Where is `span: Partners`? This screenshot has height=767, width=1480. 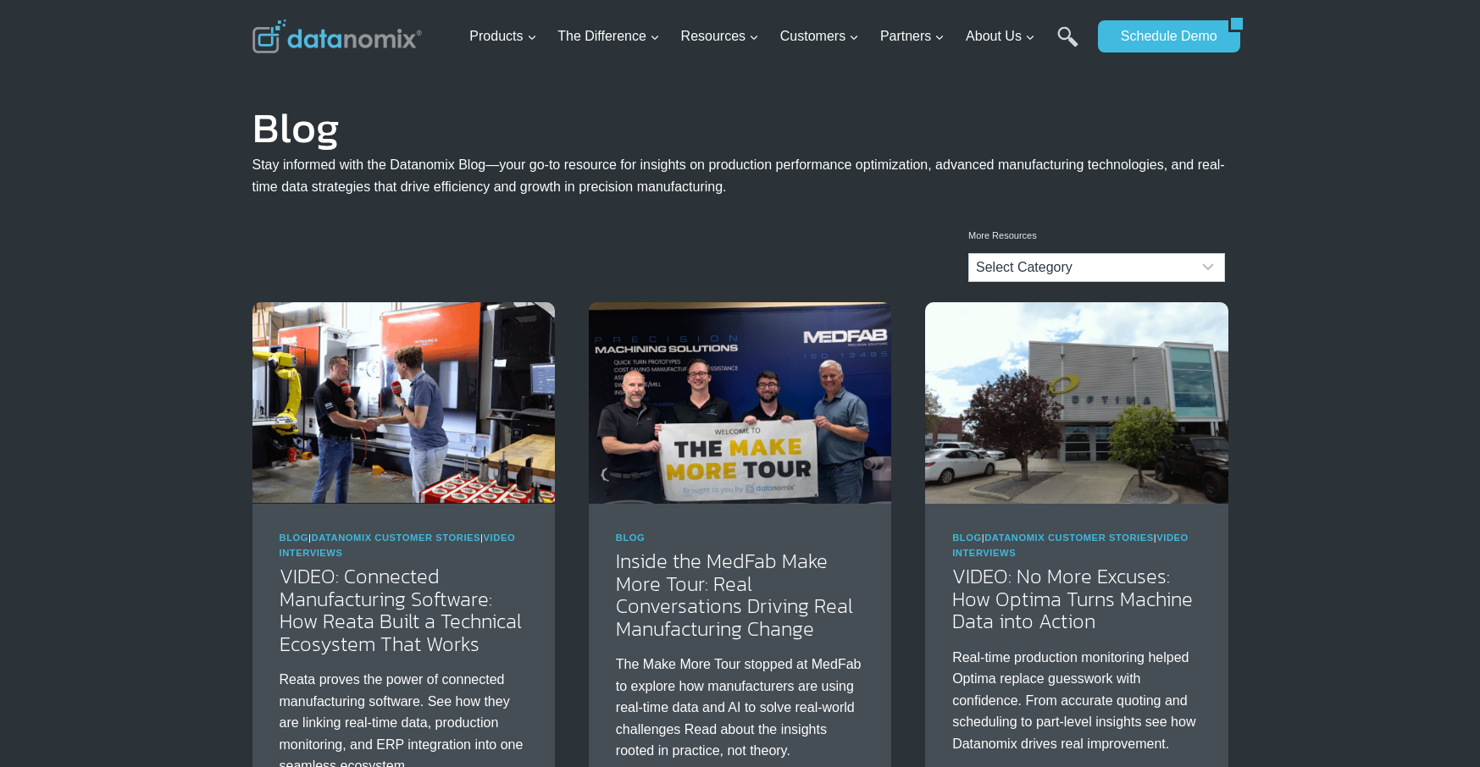
span: Partners is located at coordinates (912, 36).